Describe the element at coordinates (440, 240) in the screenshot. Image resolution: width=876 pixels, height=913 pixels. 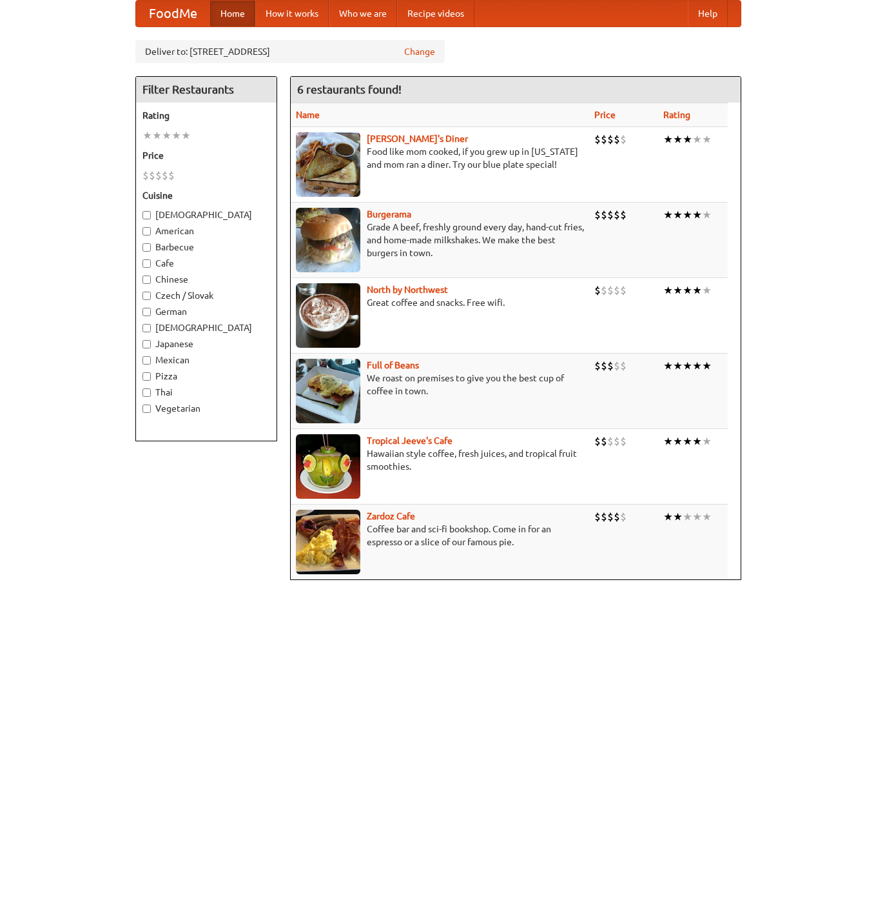
I see `p: Grade A beef, freshly ground every day, hand-cut fries, and home-made milkshakes. We make the bes...` at that location.